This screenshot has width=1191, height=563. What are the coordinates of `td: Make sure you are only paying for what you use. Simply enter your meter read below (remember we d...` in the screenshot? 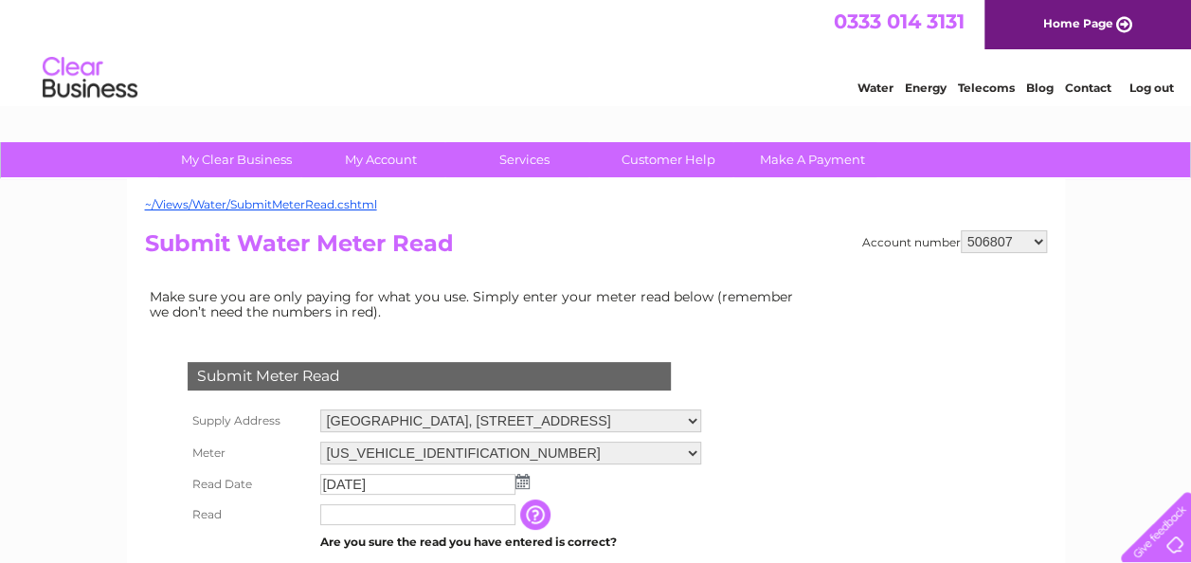 It's located at (477, 304).